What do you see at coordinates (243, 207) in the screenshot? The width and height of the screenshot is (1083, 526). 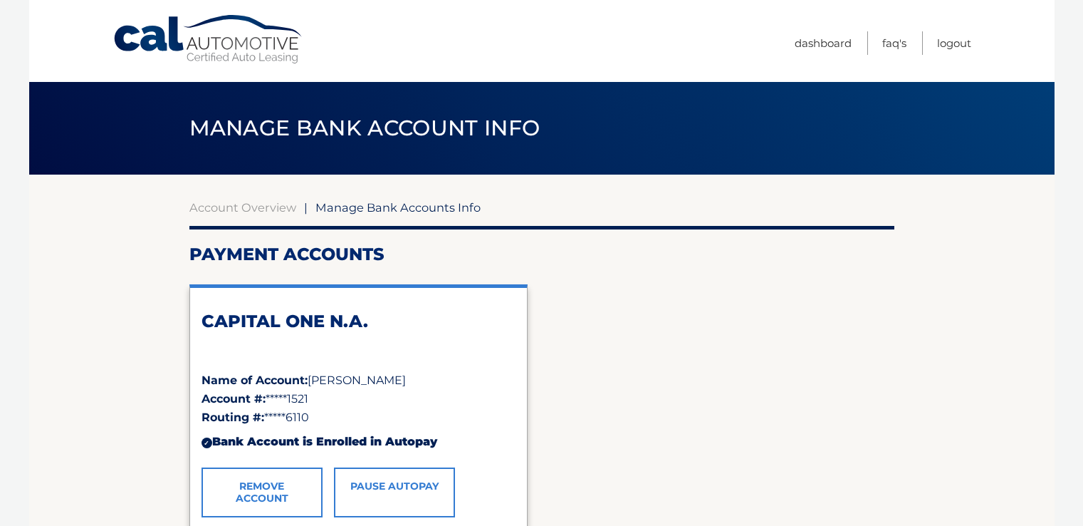 I see `a: Account Overview` at bounding box center [243, 207].